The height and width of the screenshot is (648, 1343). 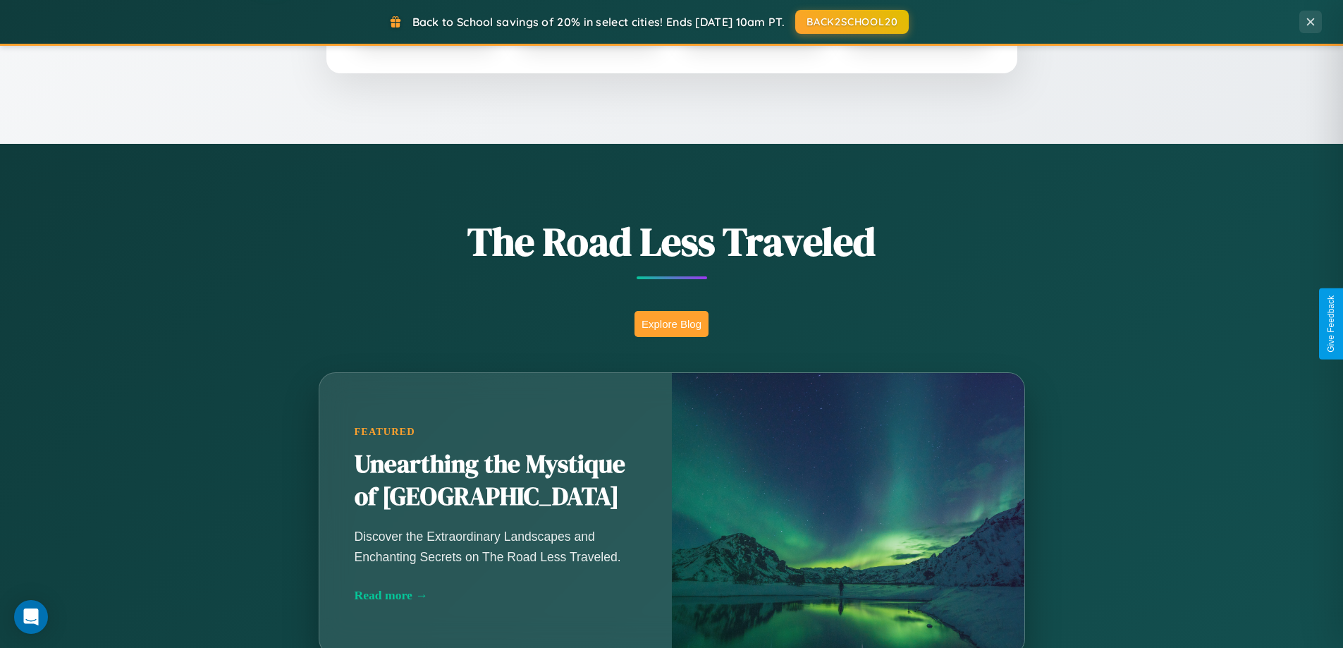 I want to click on p: Discover the Extraordinary Landscapes and Enchanting Secrets on The Road Less Traveled., so click(x=496, y=546).